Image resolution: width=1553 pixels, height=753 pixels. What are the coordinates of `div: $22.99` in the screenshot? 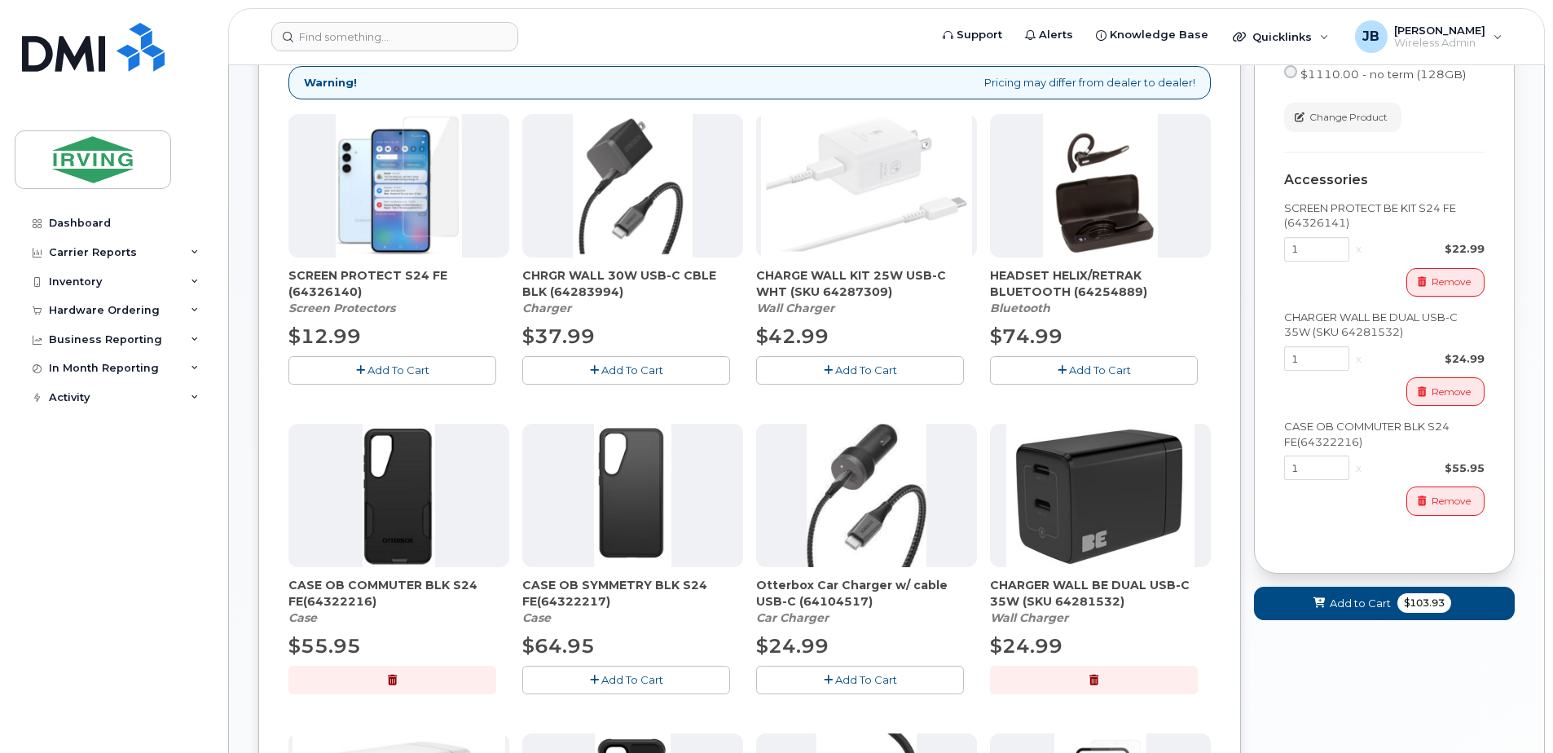 It's located at (1426, 249).